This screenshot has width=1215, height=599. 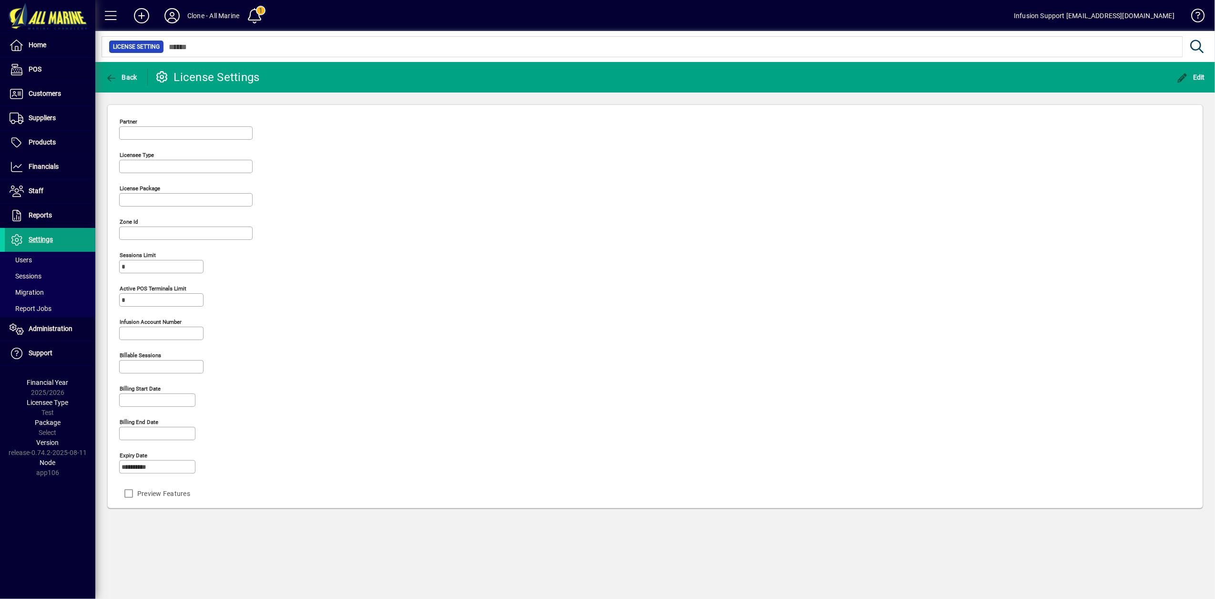 What do you see at coordinates (140, 188) in the screenshot?
I see `mat-label: License Package` at bounding box center [140, 188].